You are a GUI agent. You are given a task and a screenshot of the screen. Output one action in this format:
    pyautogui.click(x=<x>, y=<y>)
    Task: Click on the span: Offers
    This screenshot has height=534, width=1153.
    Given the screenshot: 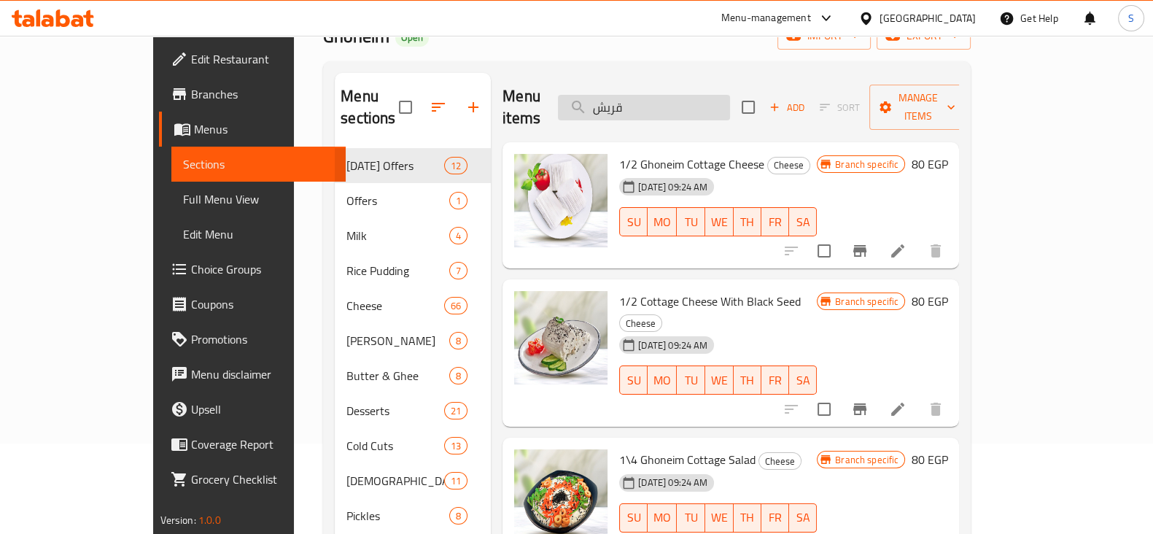 What is the action you would take?
    pyautogui.click(x=398, y=201)
    